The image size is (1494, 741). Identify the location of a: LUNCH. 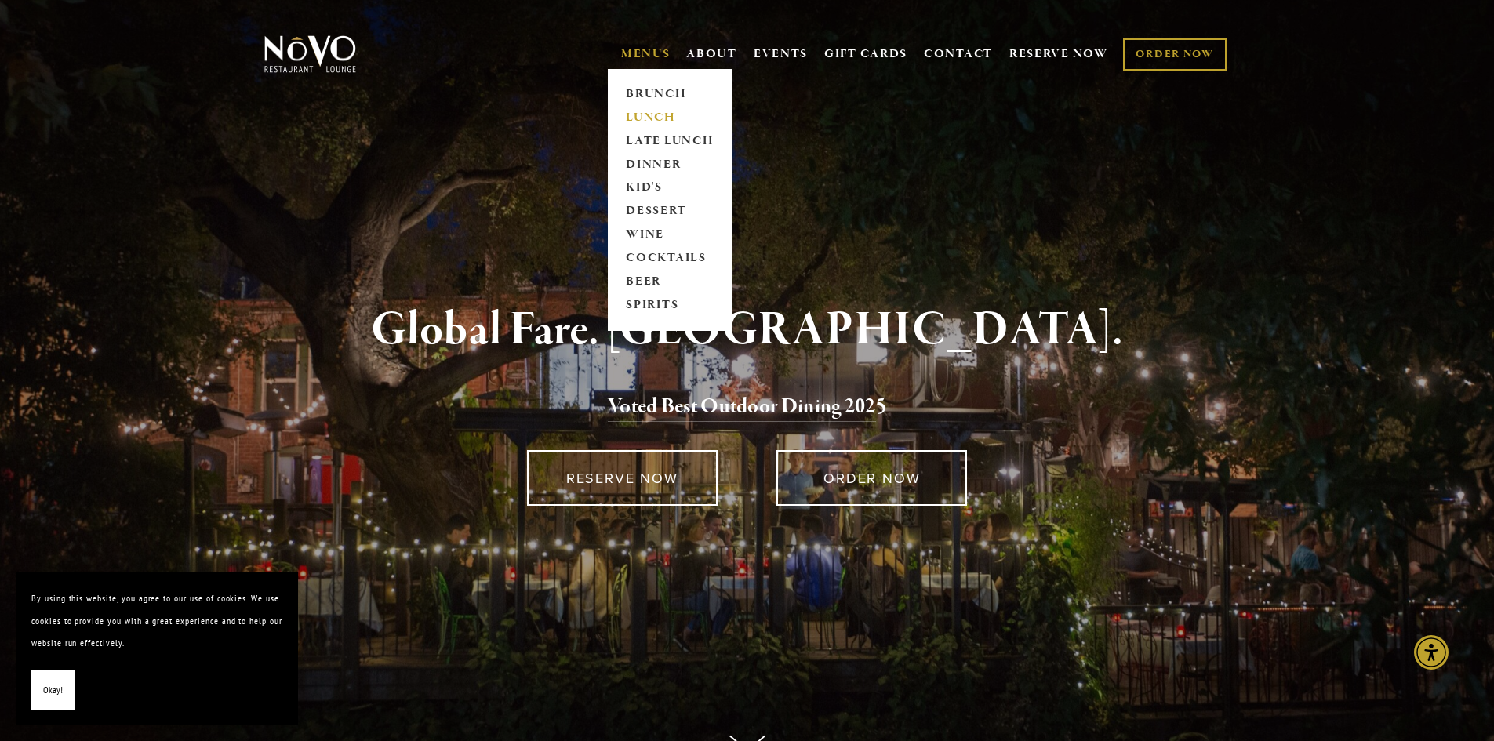
(670, 118).